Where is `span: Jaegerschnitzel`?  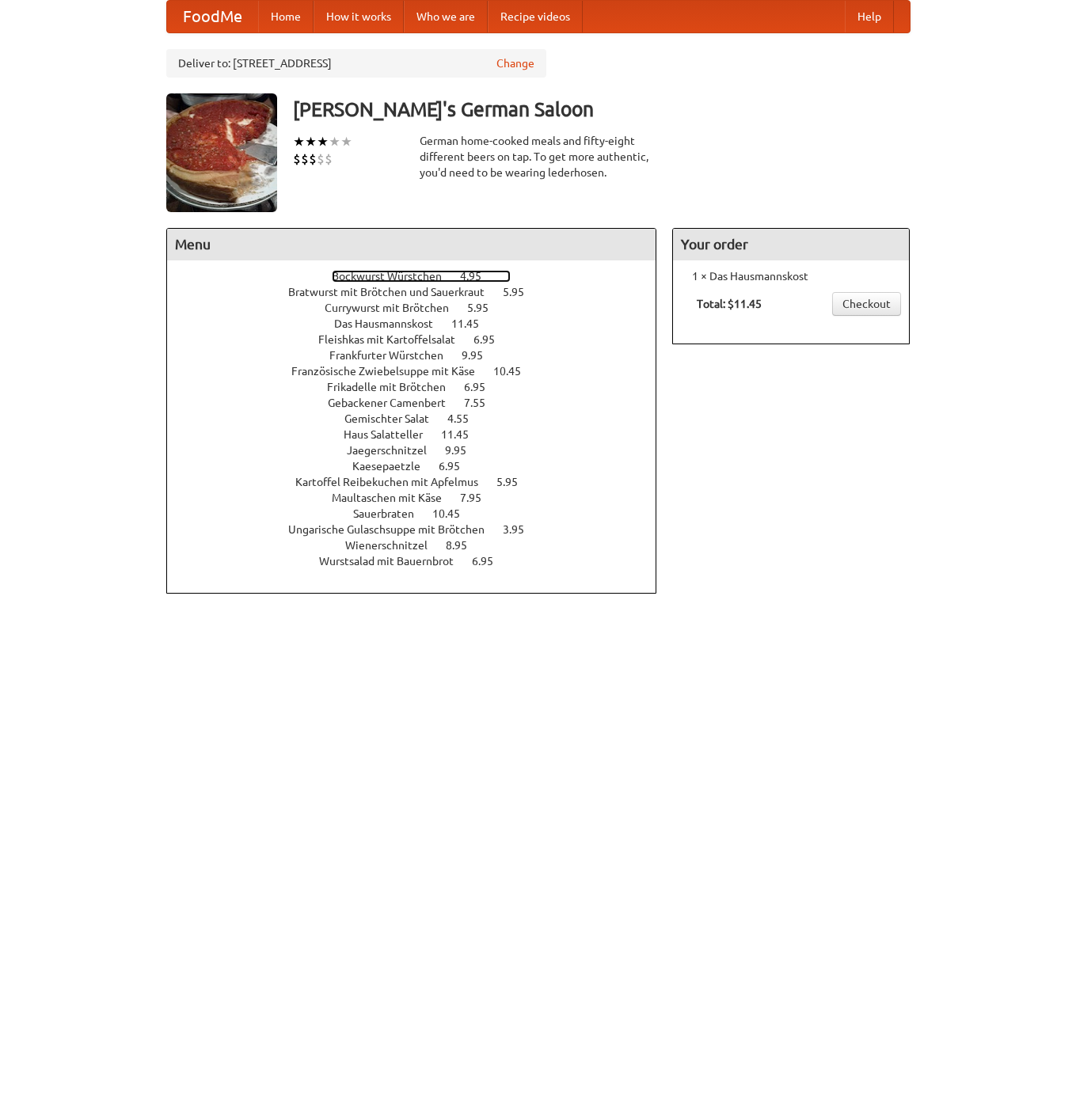 span: Jaegerschnitzel is located at coordinates (394, 451).